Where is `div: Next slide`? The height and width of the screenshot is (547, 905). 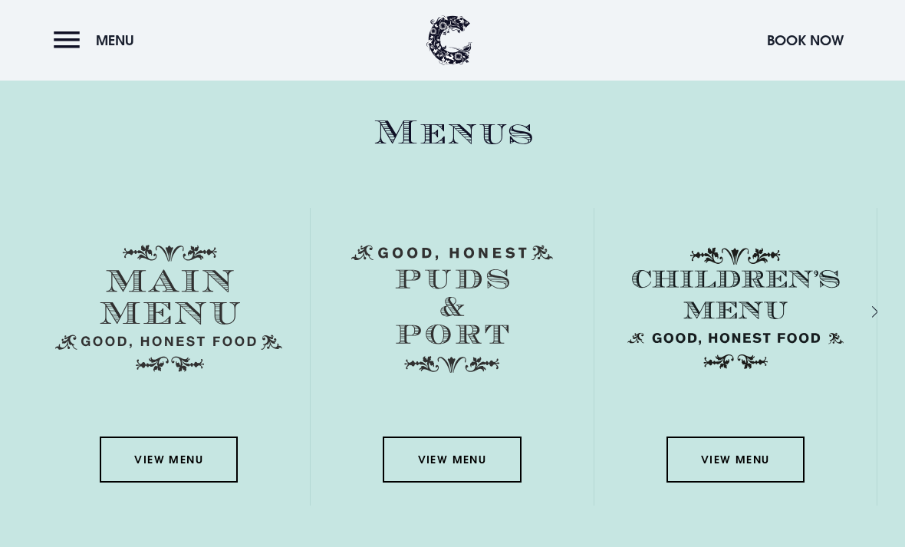
div: Next slide is located at coordinates (858, 311).